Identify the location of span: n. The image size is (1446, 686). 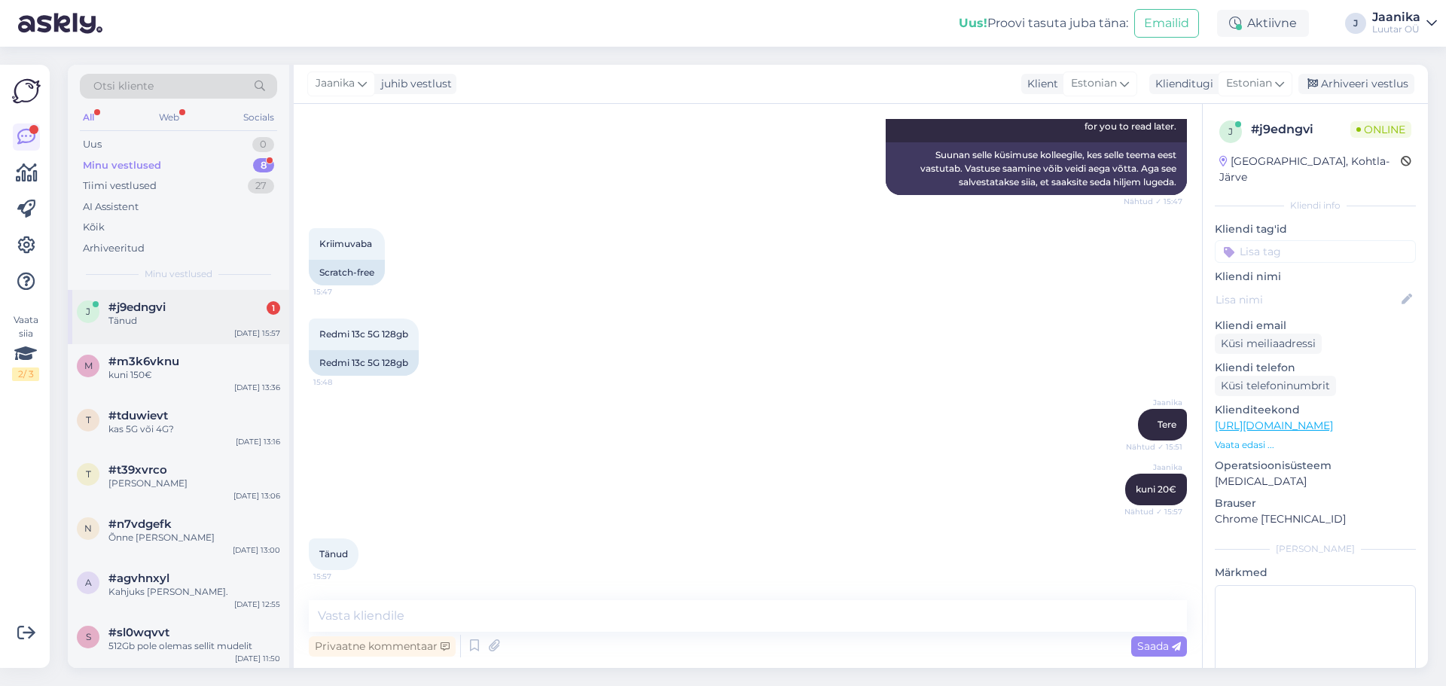
(88, 528).